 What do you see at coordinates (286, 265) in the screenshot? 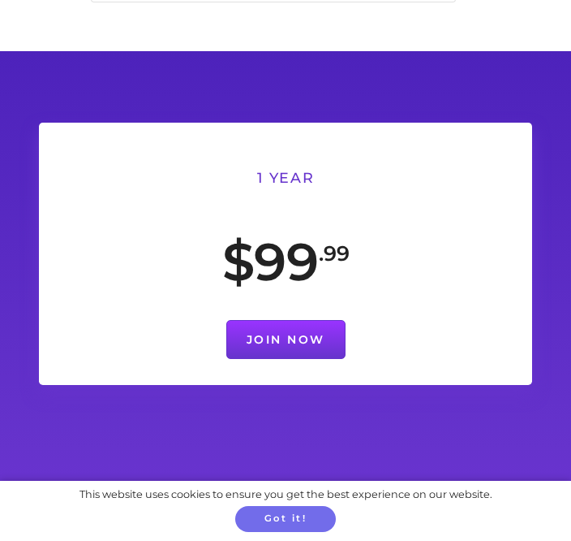
I see `div: $99` at bounding box center [286, 265].